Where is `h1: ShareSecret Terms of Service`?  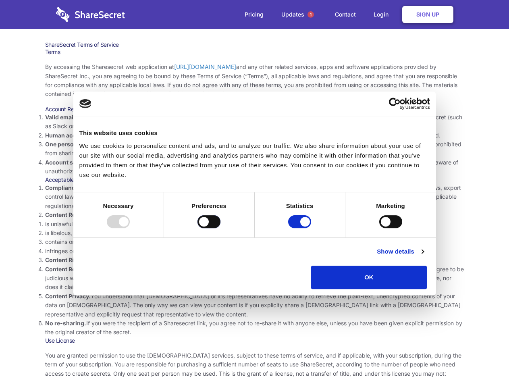 h1: ShareSecret Terms of Service is located at coordinates (255, 45).